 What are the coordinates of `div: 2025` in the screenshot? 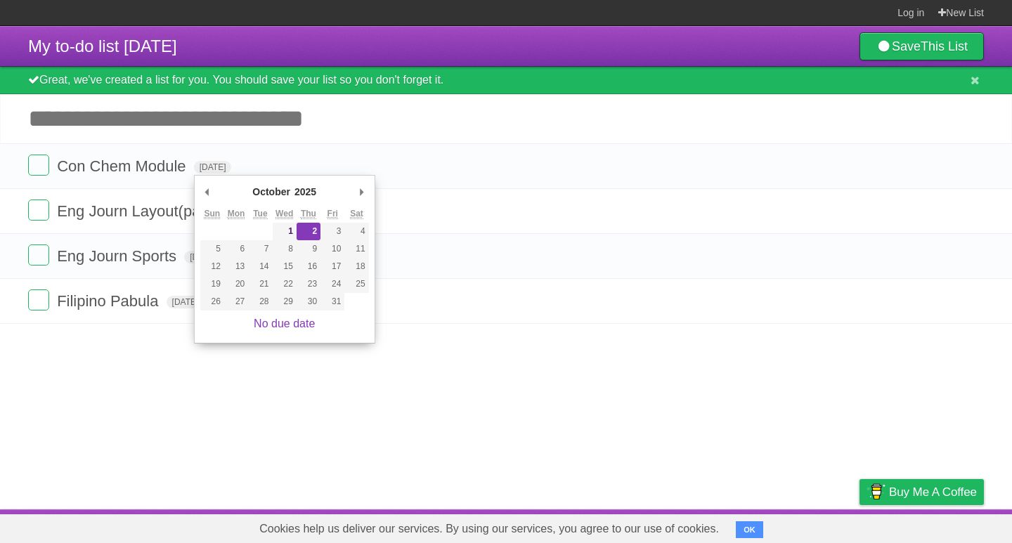 It's located at (305, 192).